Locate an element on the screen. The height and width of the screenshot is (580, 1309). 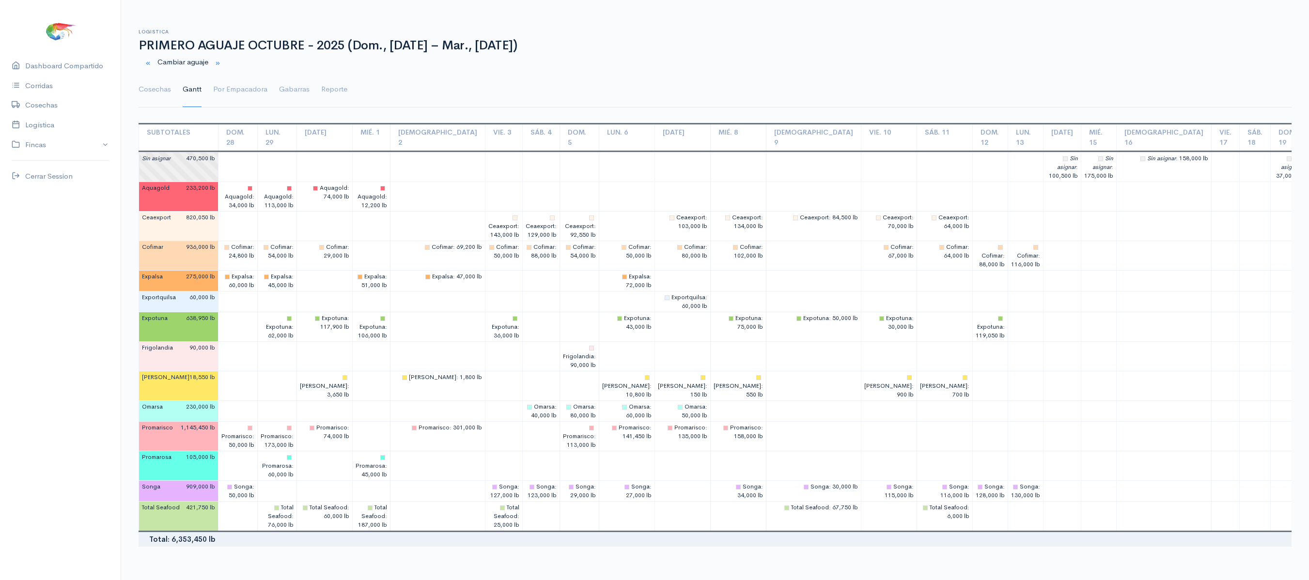
td: Mié. 1 is located at coordinates (372, 137).